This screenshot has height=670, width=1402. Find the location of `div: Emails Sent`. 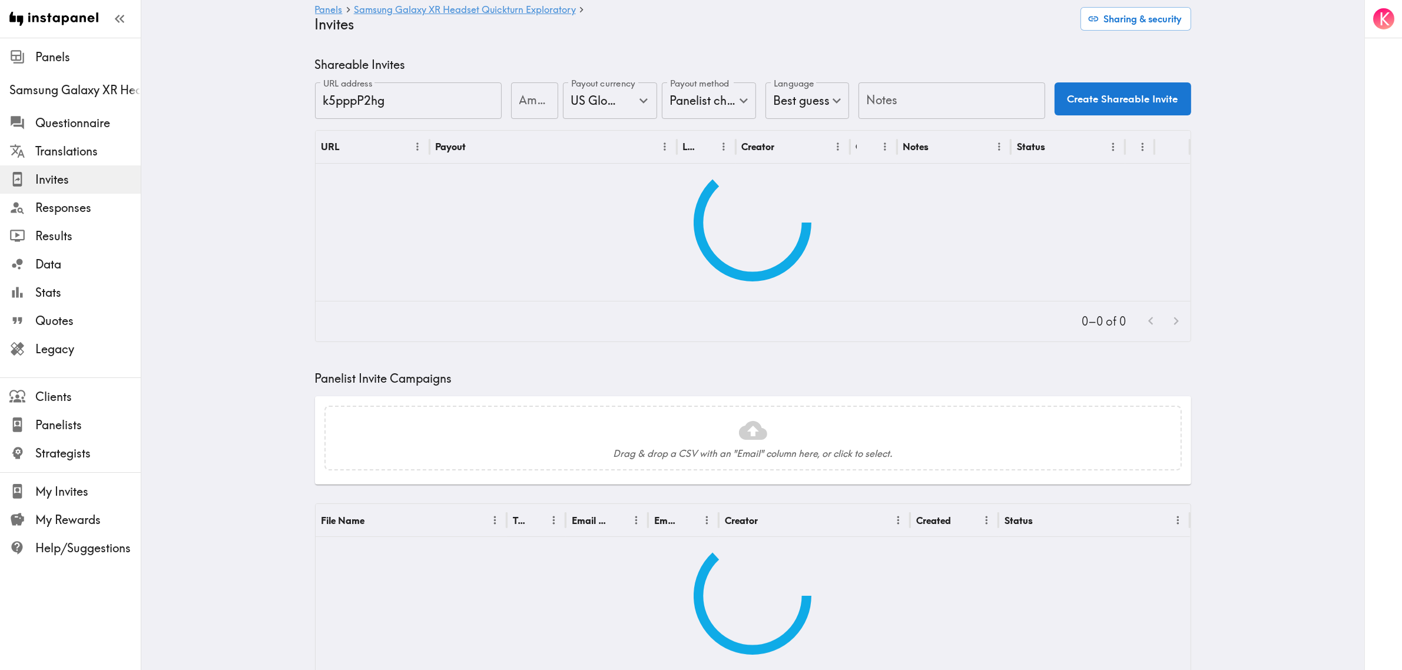

div: Emails Sent is located at coordinates (667, 521).